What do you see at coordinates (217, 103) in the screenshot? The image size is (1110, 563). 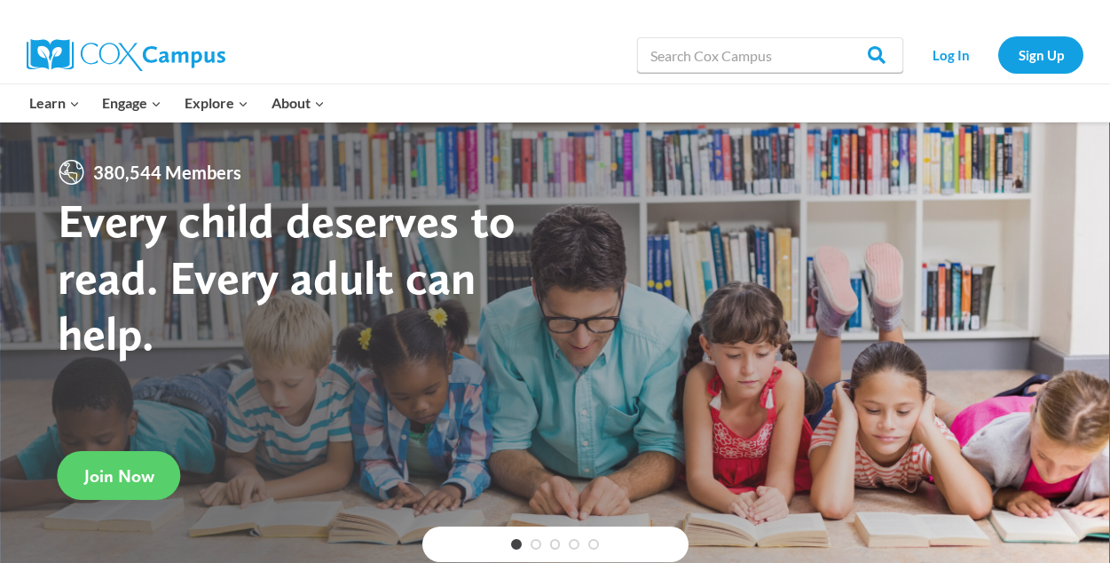 I see `span: Explore` at bounding box center [217, 103].